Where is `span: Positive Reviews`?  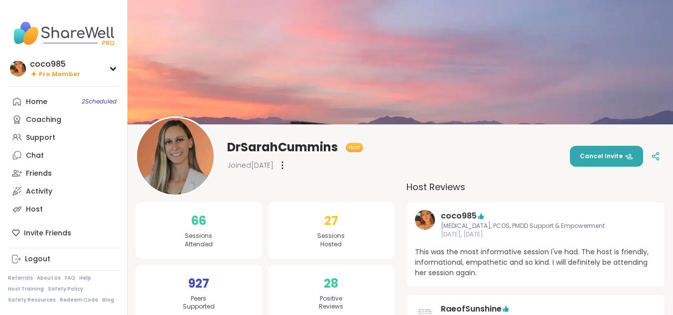
span: Positive Reviews is located at coordinates (331, 304).